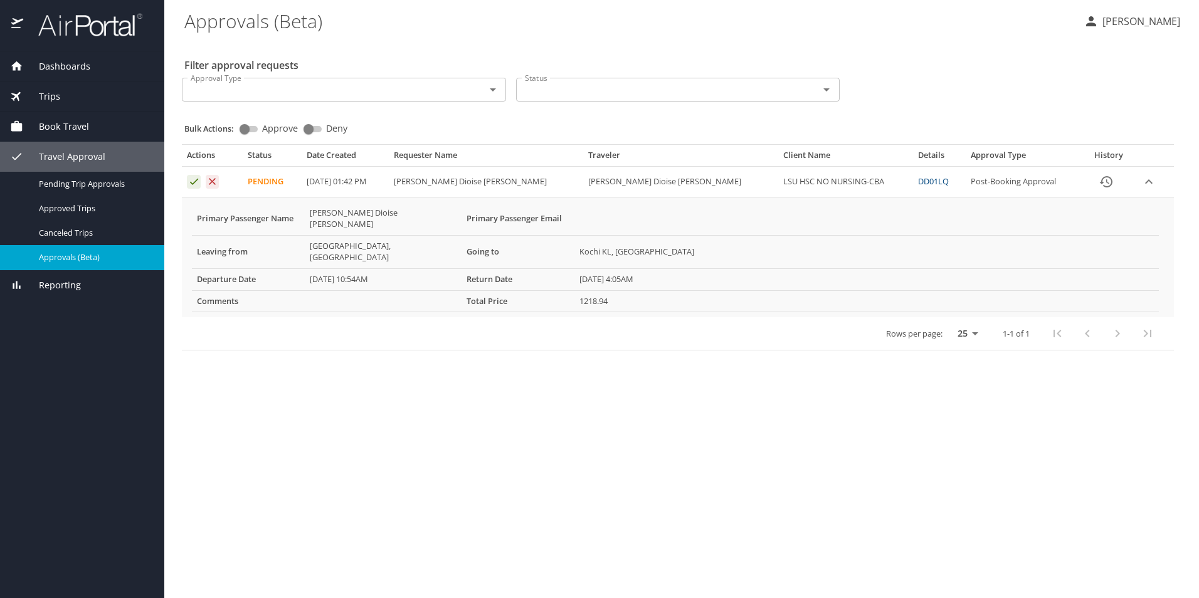 This screenshot has width=1199, height=598. I want to click on span: Deny, so click(337, 129).